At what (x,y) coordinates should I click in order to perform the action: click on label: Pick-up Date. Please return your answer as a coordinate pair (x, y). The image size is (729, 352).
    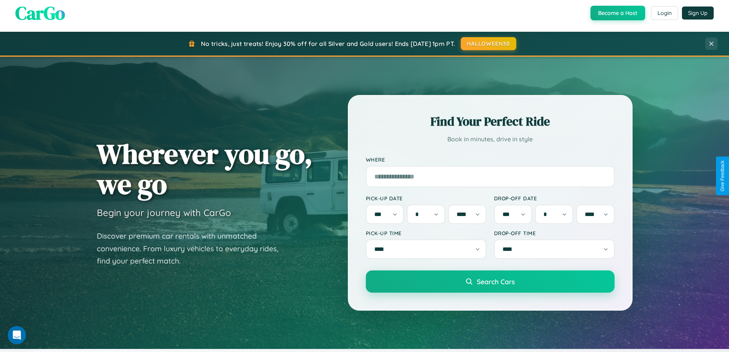
    Looking at the image, I should click on (426, 198).